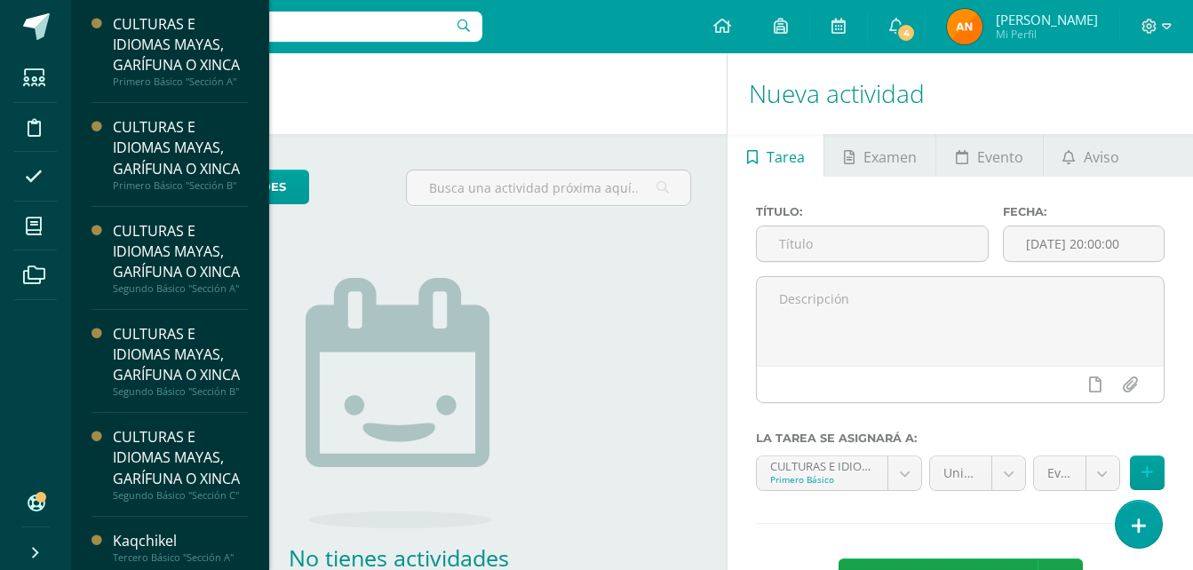 The image size is (1193, 570). What do you see at coordinates (839, 474) in the screenshot?
I see `a: CULTURAS E IDIOMAS MAYAS, GARÍFUNA O XINCA 'Sección A'Primero Básico` at bounding box center [839, 474].